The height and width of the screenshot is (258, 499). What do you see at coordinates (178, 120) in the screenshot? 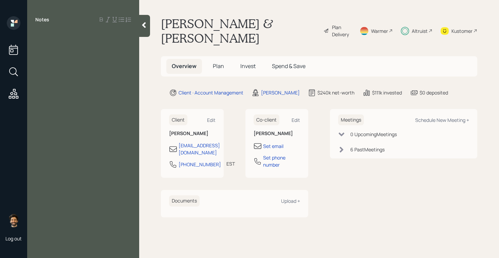
I see `h6: Client` at bounding box center [178, 120].